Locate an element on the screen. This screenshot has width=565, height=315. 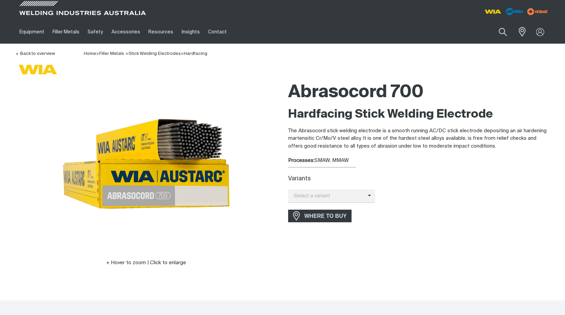
button: Search products is located at coordinates (503, 32).